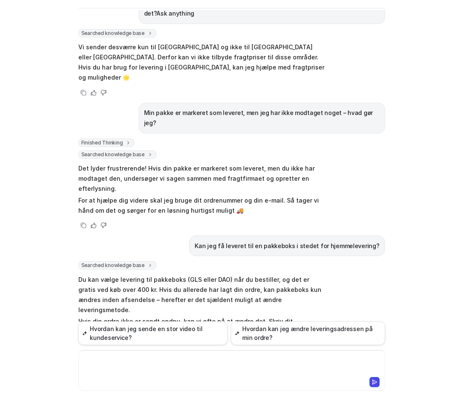  I want to click on button: Hvordan kan jeg sende en stor video til kundeservice?, so click(153, 333).